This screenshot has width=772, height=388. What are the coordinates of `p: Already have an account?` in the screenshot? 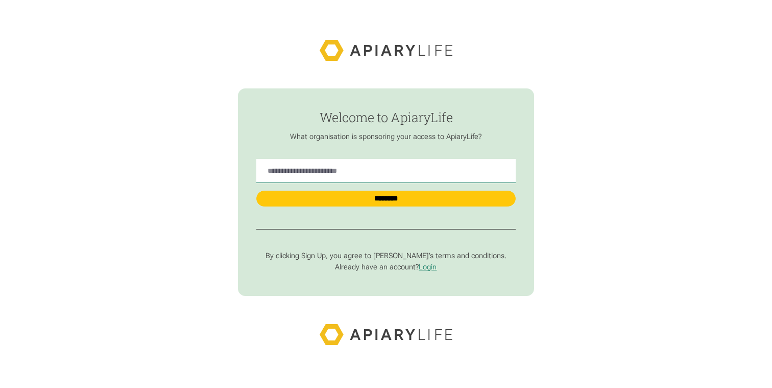 It's located at (386, 267).